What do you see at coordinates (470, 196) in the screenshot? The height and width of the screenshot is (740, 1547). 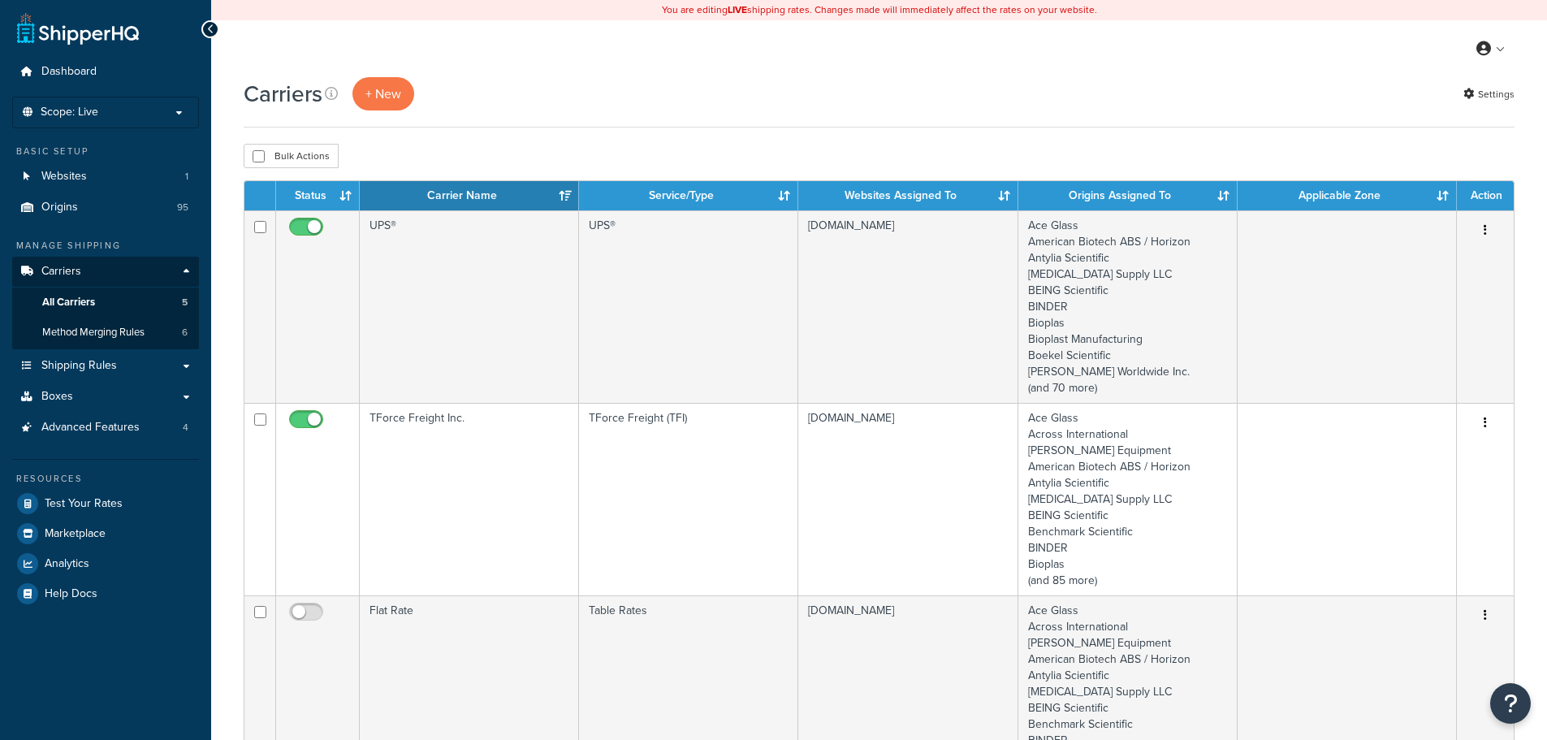 I see `th: Carrier Name: activate to sort column ascending` at bounding box center [470, 196].